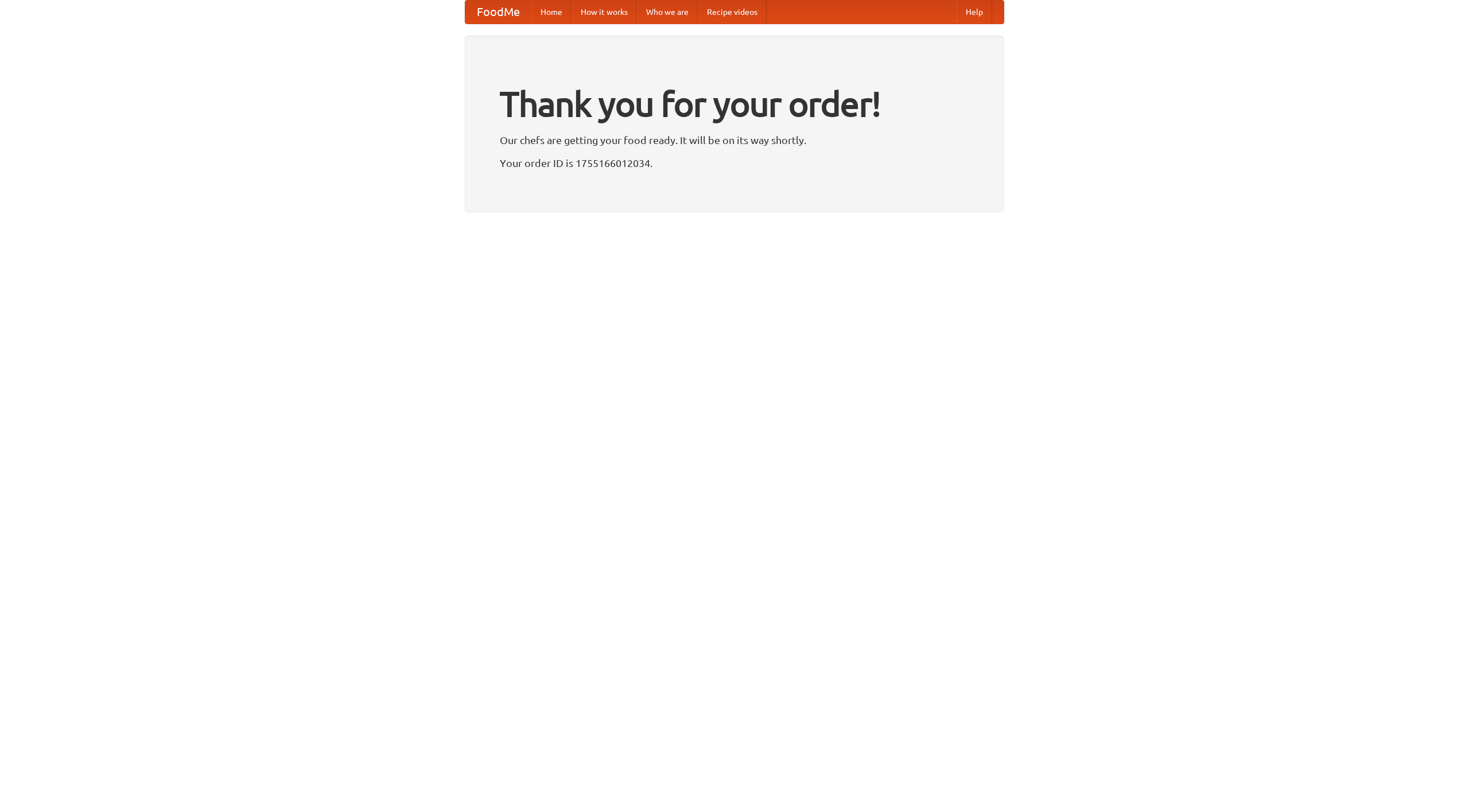 The width and height of the screenshot is (1469, 812). What do you see at coordinates (498, 12) in the screenshot?
I see `a: FoodMe` at bounding box center [498, 12].